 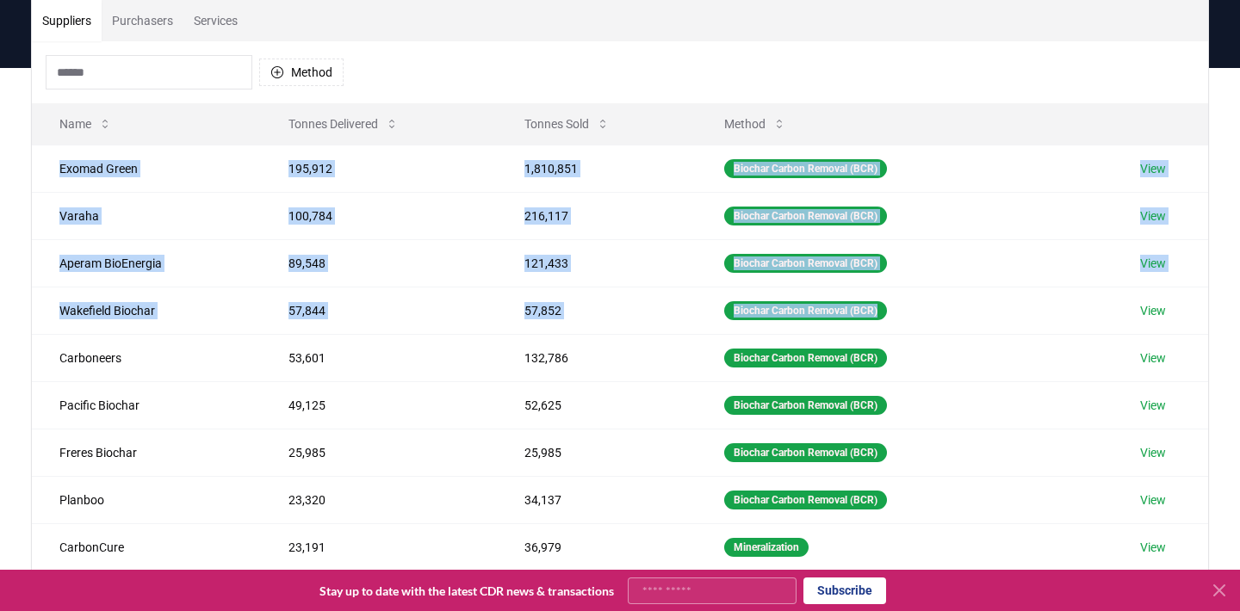 What do you see at coordinates (766, 548) in the screenshot?
I see `div: Mineralization` at bounding box center [766, 548].